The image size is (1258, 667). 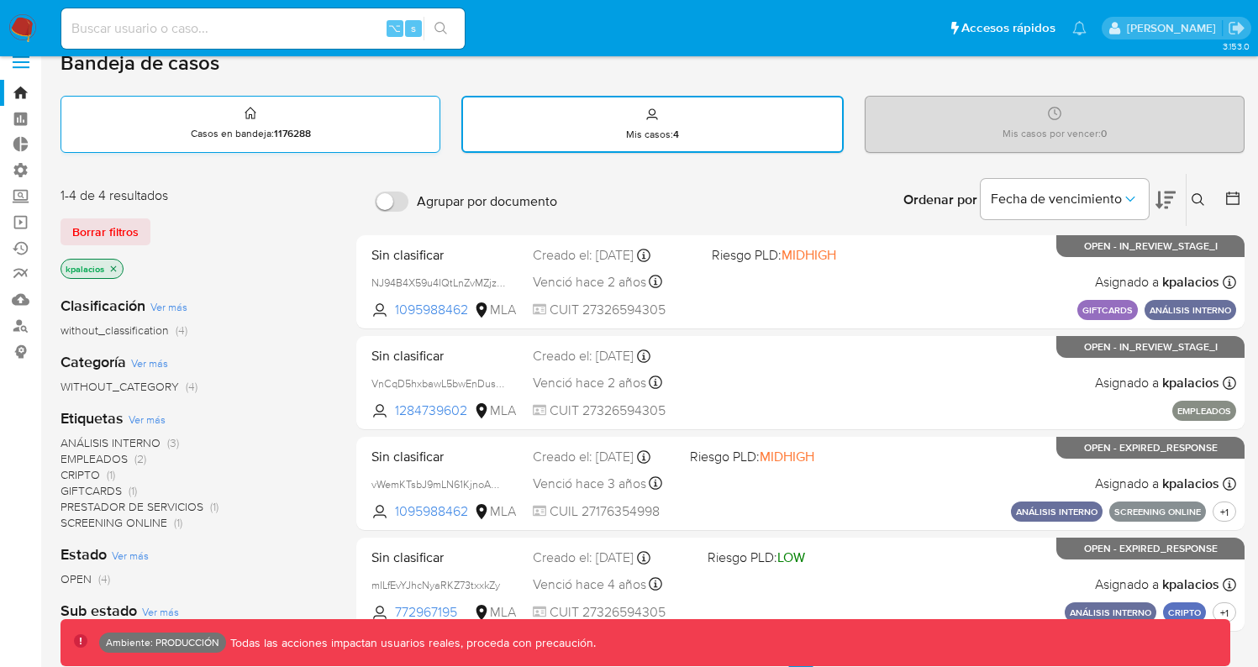 What do you see at coordinates (1079, 28) in the screenshot?
I see `a: Notificaciones` at bounding box center [1079, 28].